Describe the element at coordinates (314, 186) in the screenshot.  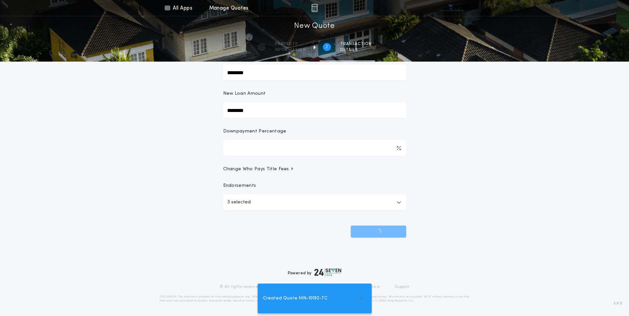
I see `p: Endorsements` at that location.